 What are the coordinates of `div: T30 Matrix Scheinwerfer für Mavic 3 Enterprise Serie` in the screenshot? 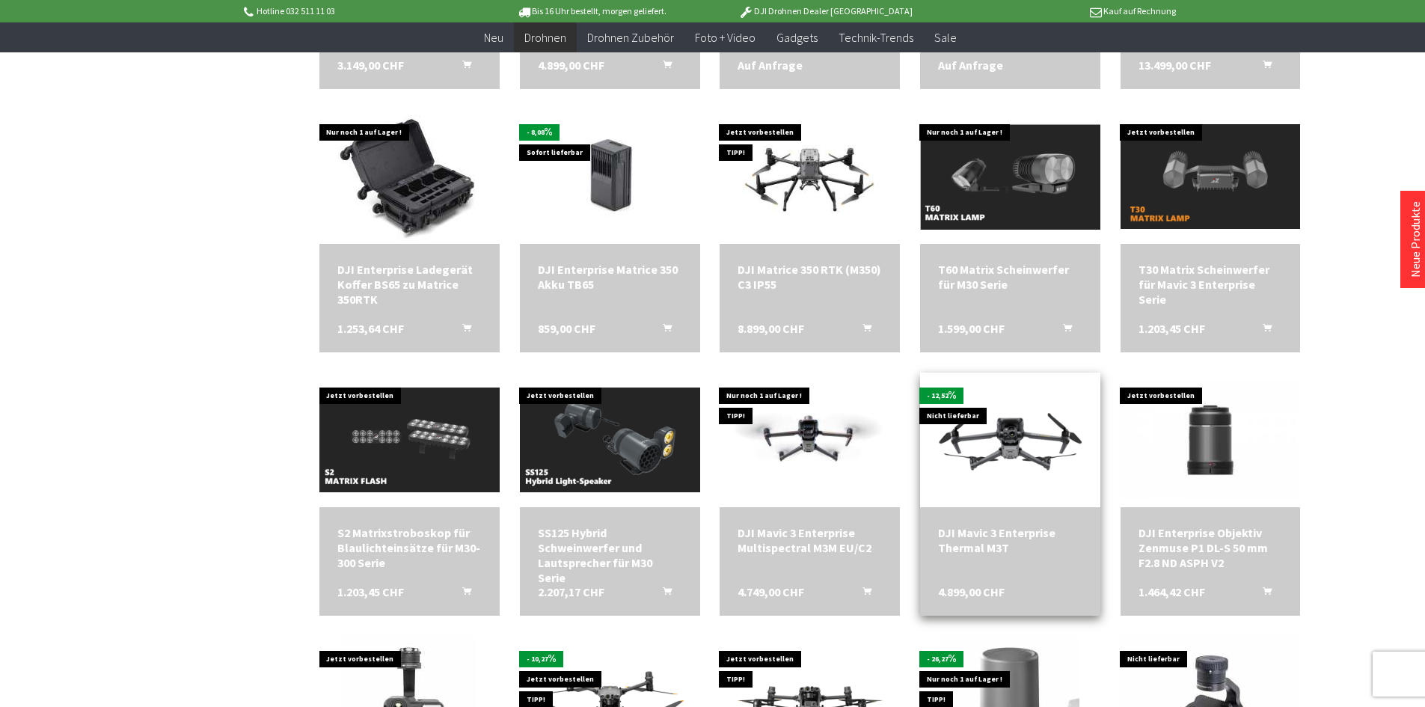 It's located at (1211, 284).